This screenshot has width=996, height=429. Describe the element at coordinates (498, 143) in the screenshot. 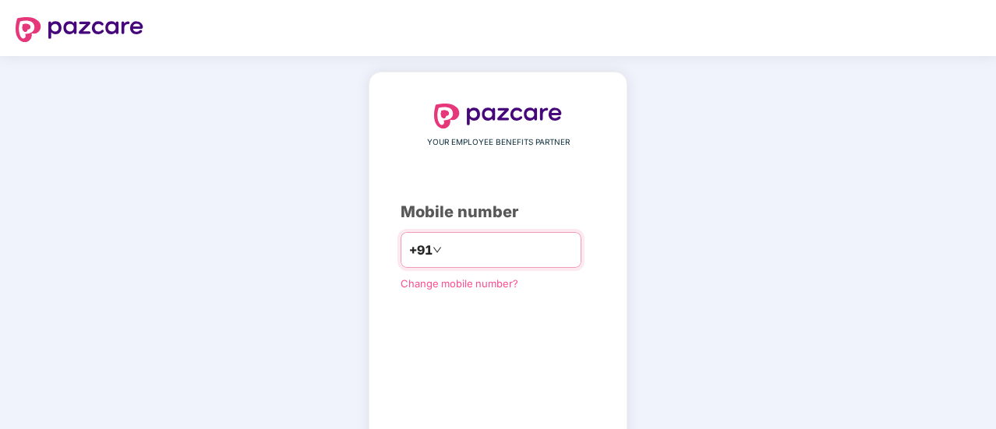

I see `span: YOUR EMPLOYEE BENEFITS PARTNER` at that location.